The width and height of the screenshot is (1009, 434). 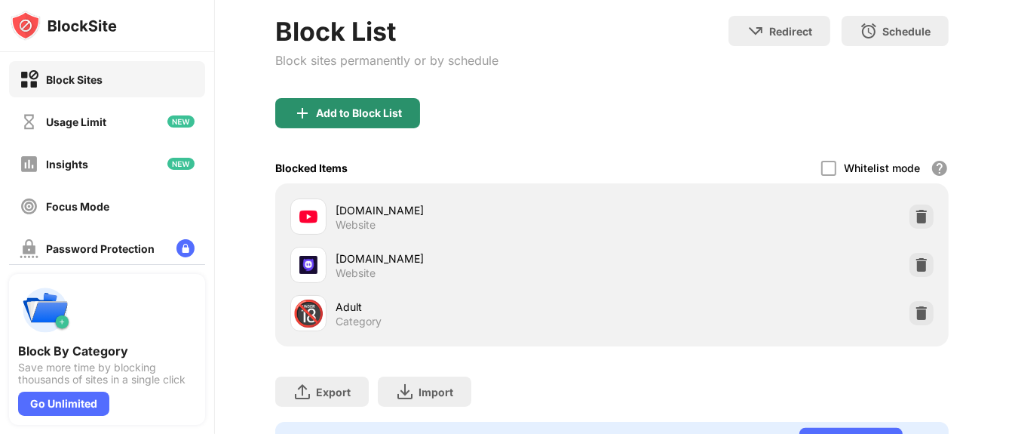 I want to click on img: insights-off.svg, so click(x=29, y=164).